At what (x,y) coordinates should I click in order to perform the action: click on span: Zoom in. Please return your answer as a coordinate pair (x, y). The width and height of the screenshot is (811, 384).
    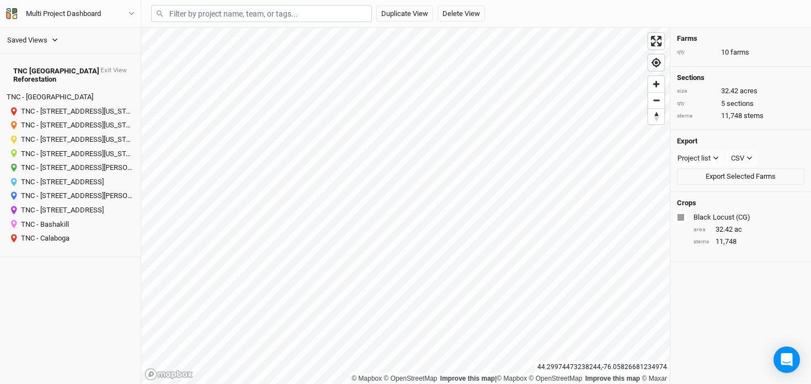
    Looking at the image, I should click on (656, 84).